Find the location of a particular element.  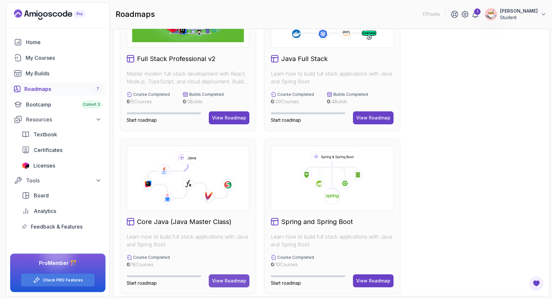

span: Licenses is located at coordinates (44, 166).